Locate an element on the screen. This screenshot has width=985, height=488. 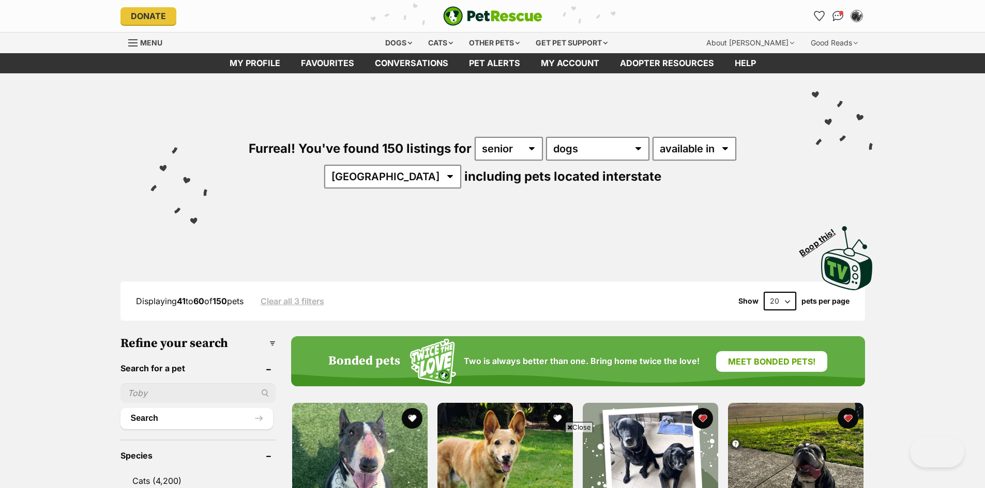
a: Boop this! is located at coordinates (847, 255).